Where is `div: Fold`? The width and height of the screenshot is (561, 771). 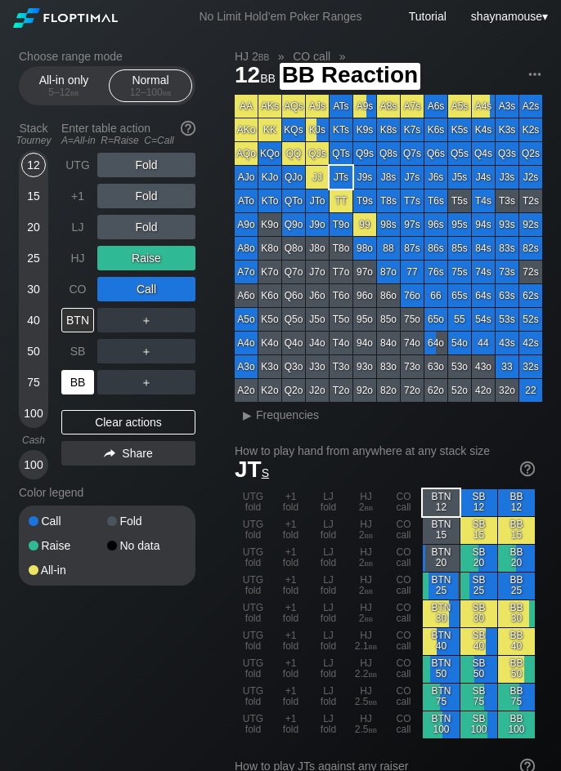
div: Fold is located at coordinates (146, 196).